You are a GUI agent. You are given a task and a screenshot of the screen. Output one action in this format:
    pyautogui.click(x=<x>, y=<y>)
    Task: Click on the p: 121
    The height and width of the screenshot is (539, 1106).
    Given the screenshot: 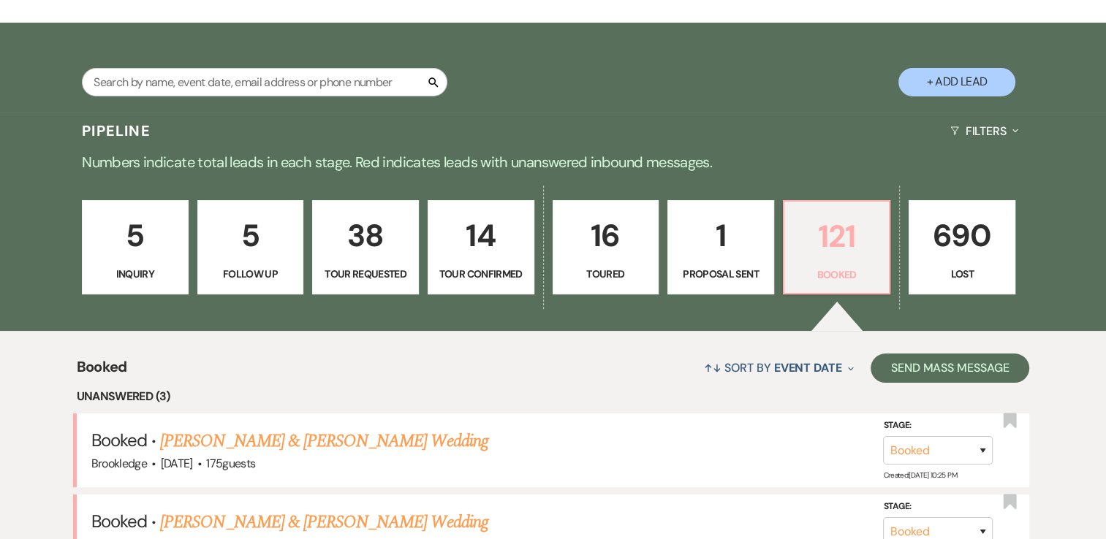 What is the action you would take?
    pyautogui.click(x=837, y=236)
    